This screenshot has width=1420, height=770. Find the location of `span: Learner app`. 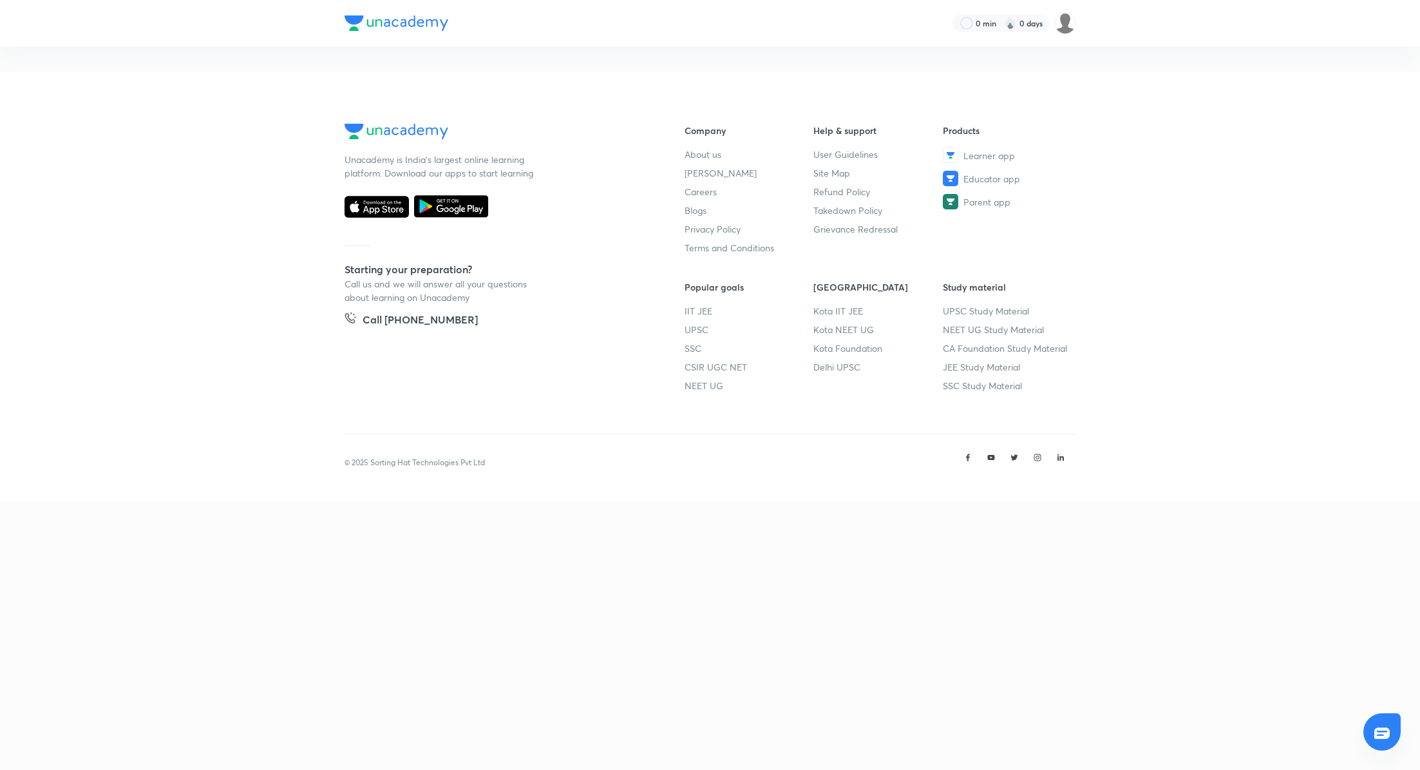

span: Learner app is located at coordinates (989, 155).